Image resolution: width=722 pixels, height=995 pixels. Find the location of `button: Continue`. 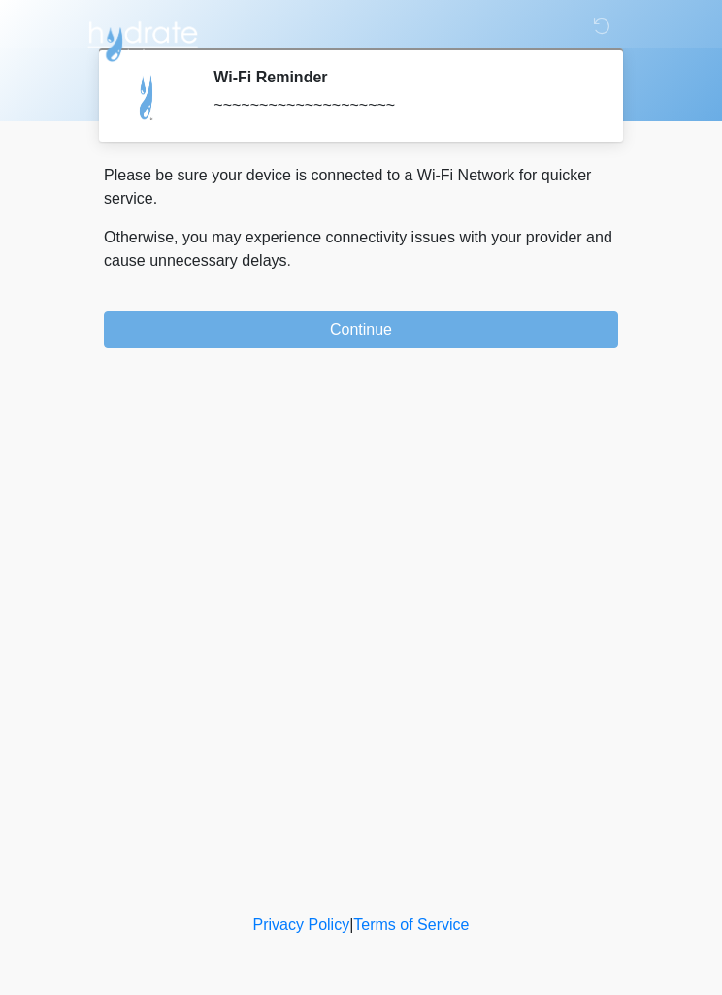

button: Continue is located at coordinates (361, 330).